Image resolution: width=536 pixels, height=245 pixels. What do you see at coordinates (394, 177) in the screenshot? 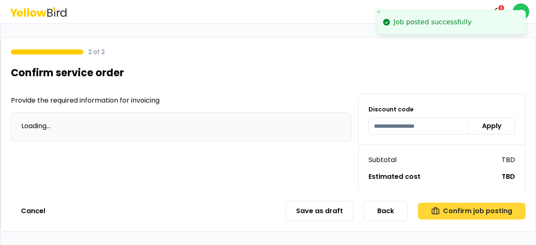
I see `p: Estimated cost` at bounding box center [394, 177].